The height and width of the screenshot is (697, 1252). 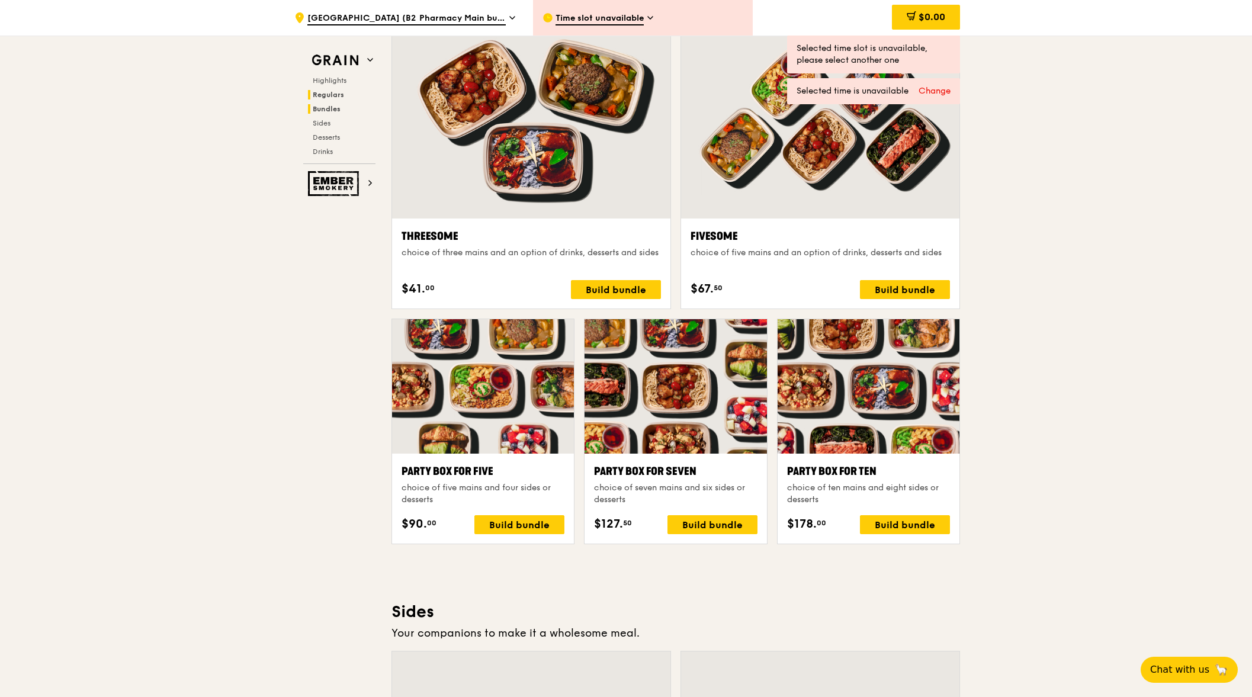 What do you see at coordinates (1180, 670) in the screenshot?
I see `span: Chat with us` at bounding box center [1180, 670].